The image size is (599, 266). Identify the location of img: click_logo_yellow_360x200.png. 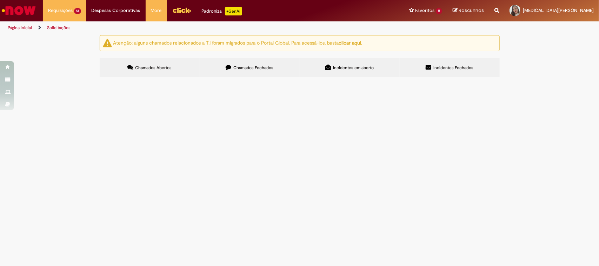
(182, 10).